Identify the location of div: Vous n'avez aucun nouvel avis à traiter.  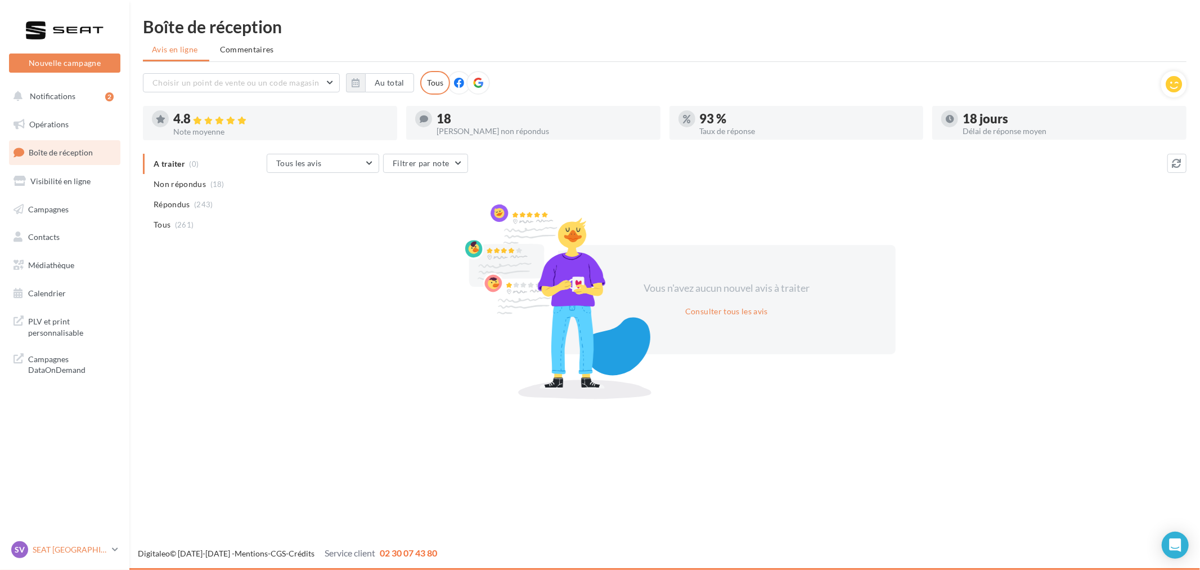
(727, 288).